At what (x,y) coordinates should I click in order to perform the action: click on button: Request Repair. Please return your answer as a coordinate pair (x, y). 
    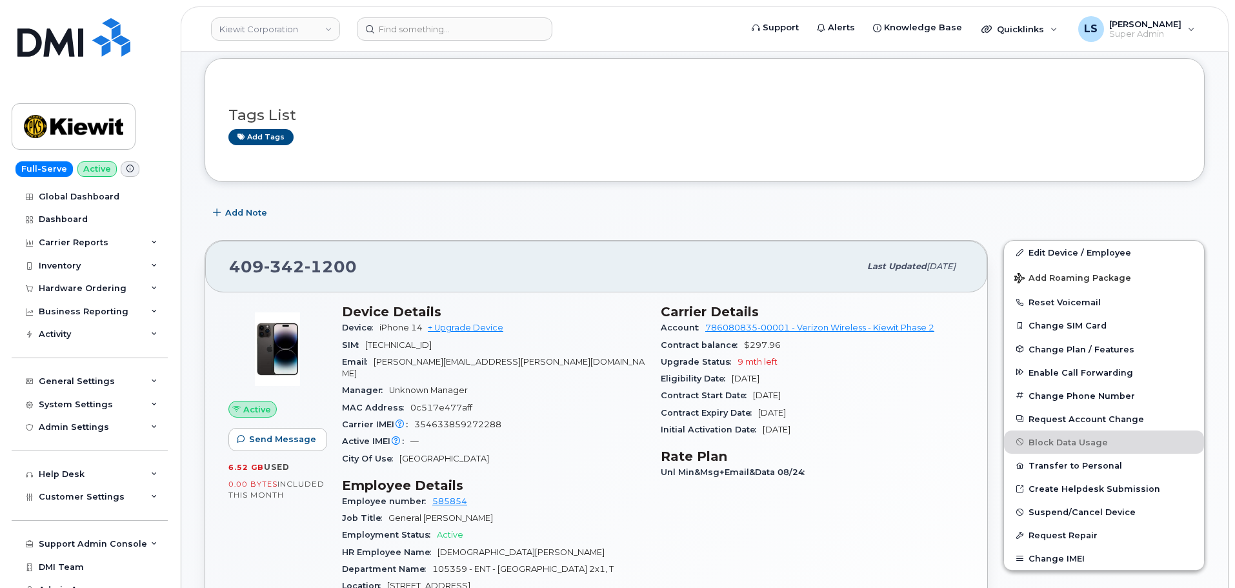
    Looking at the image, I should click on (1104, 535).